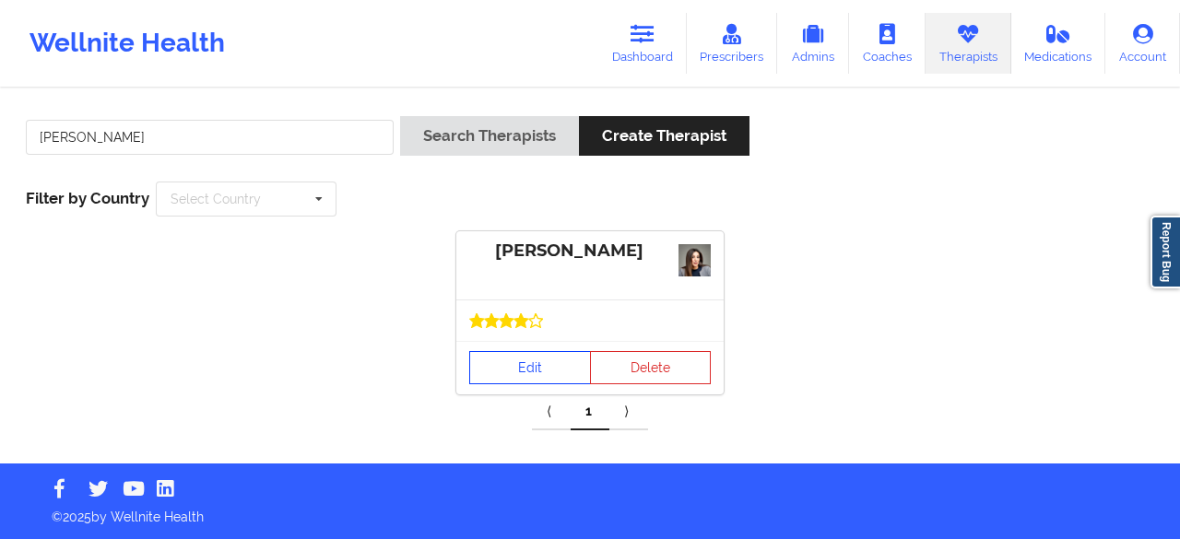 This screenshot has width=1180, height=539. I want to click on button: Search Therapists, so click(490, 136).